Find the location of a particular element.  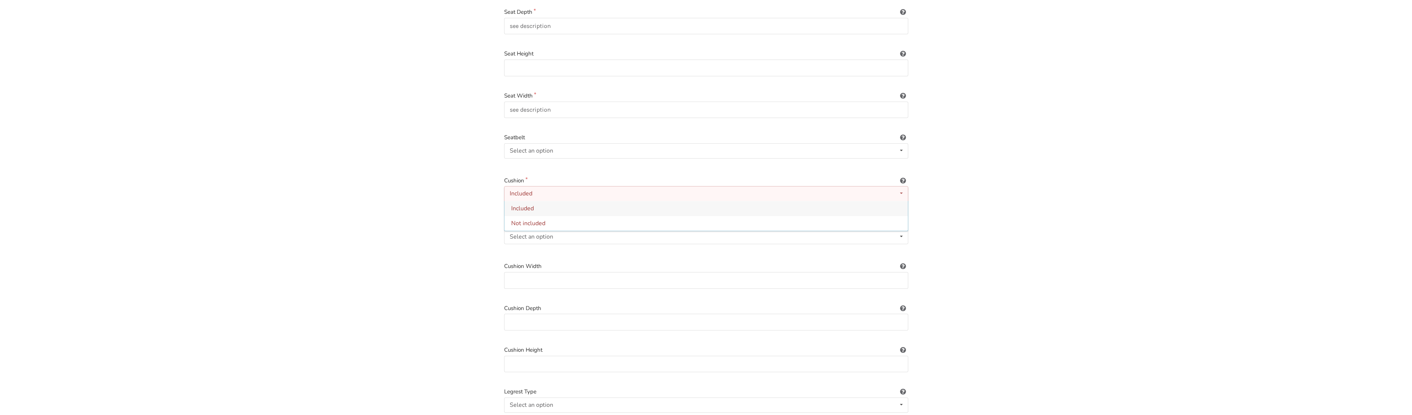

label: Seat Depth is located at coordinates (706, 12).